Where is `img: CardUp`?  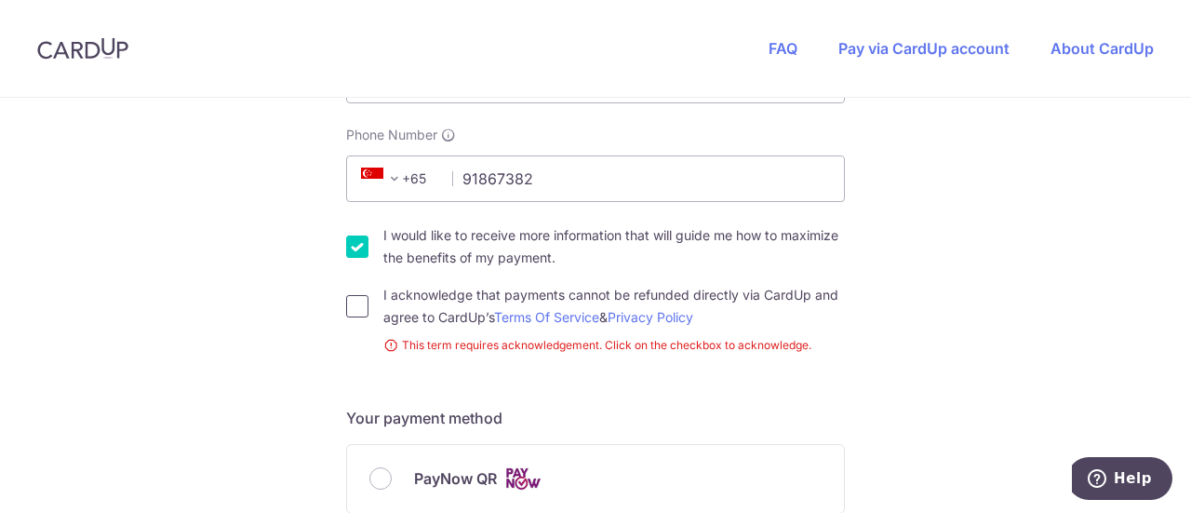
img: CardUp is located at coordinates (83, 48).